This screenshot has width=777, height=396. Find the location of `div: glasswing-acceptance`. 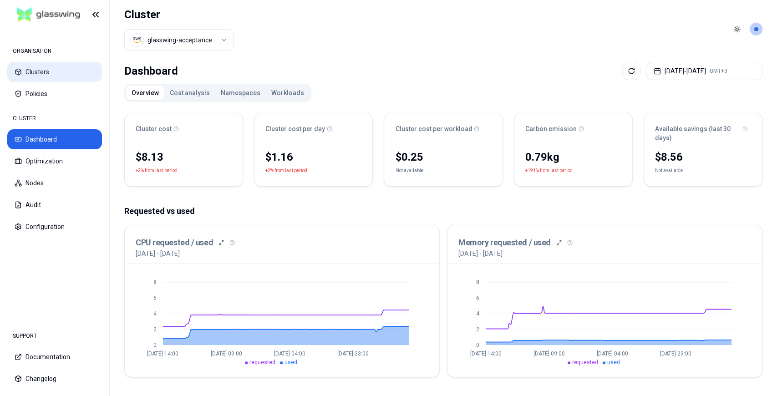

div: glasswing-acceptance is located at coordinates (180, 40).